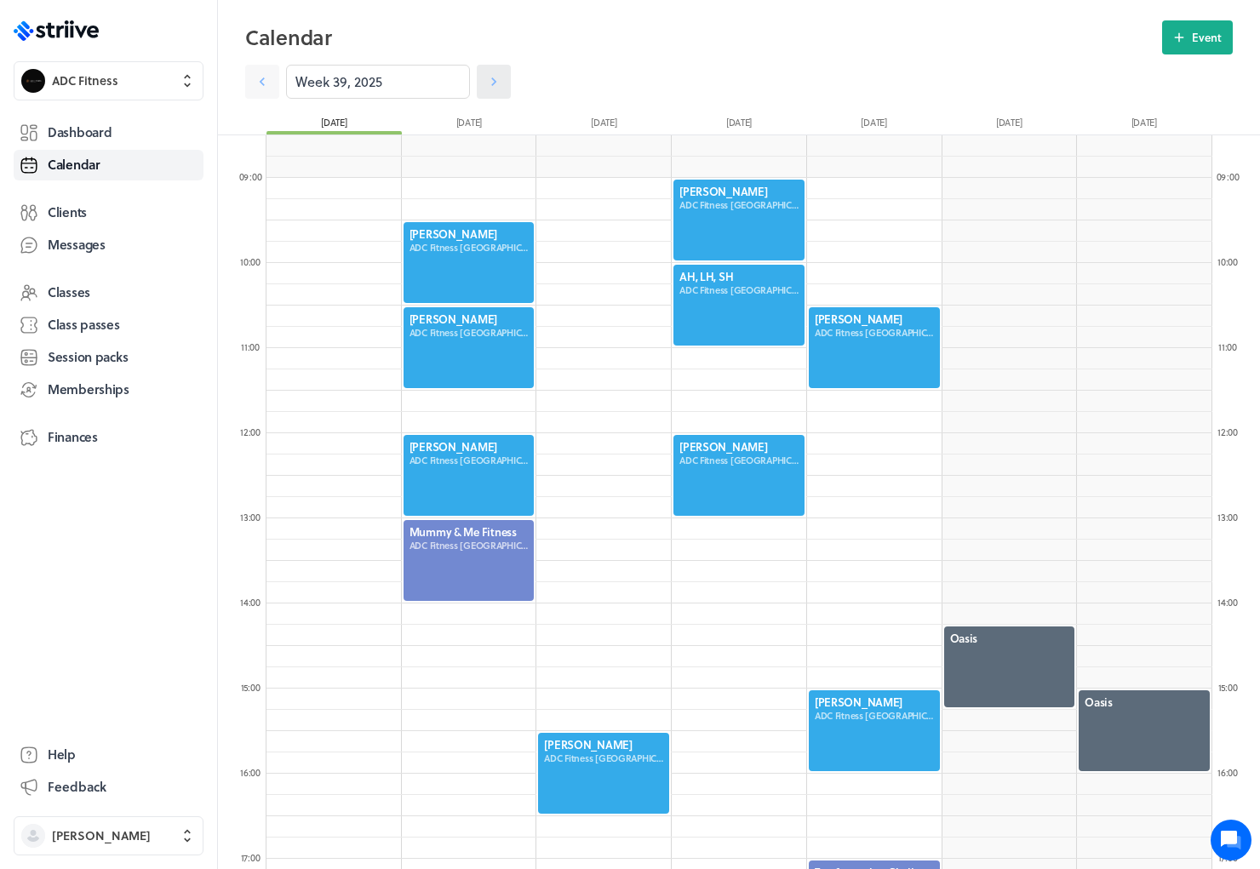 The width and height of the screenshot is (1260, 869). I want to click on img: ADC Fitness, so click(33, 81).